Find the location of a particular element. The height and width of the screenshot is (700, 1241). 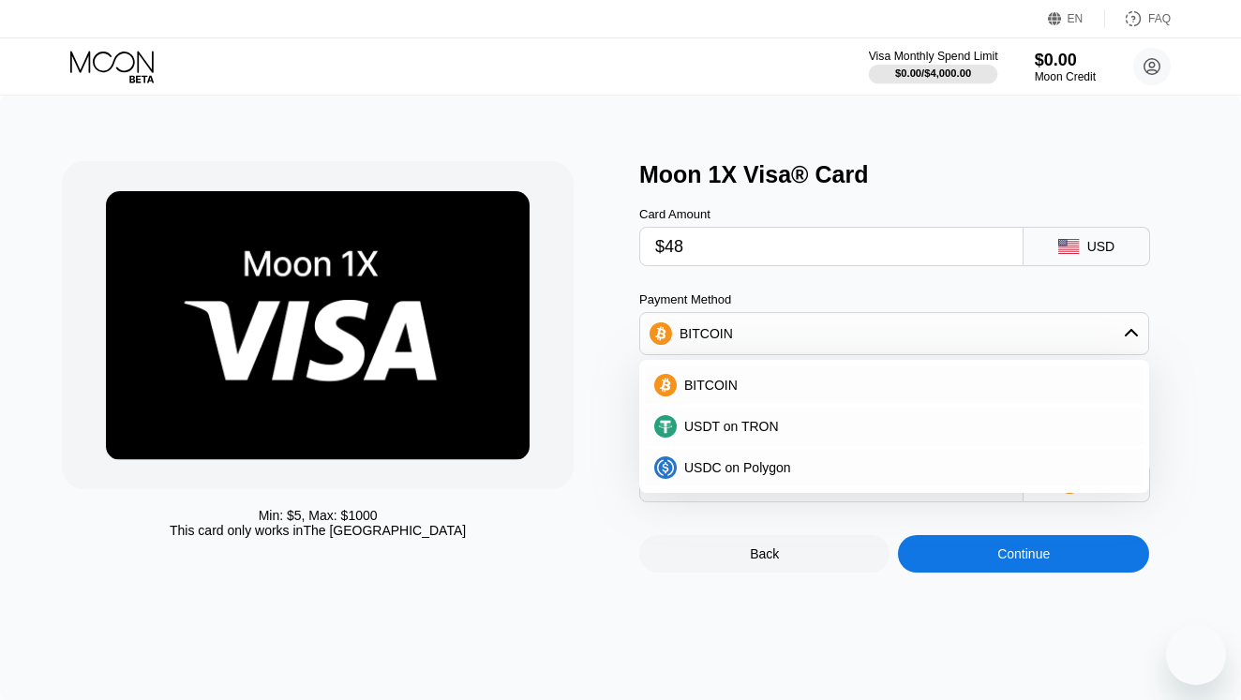

div: $0.00Moon Credit is located at coordinates (1065, 67).